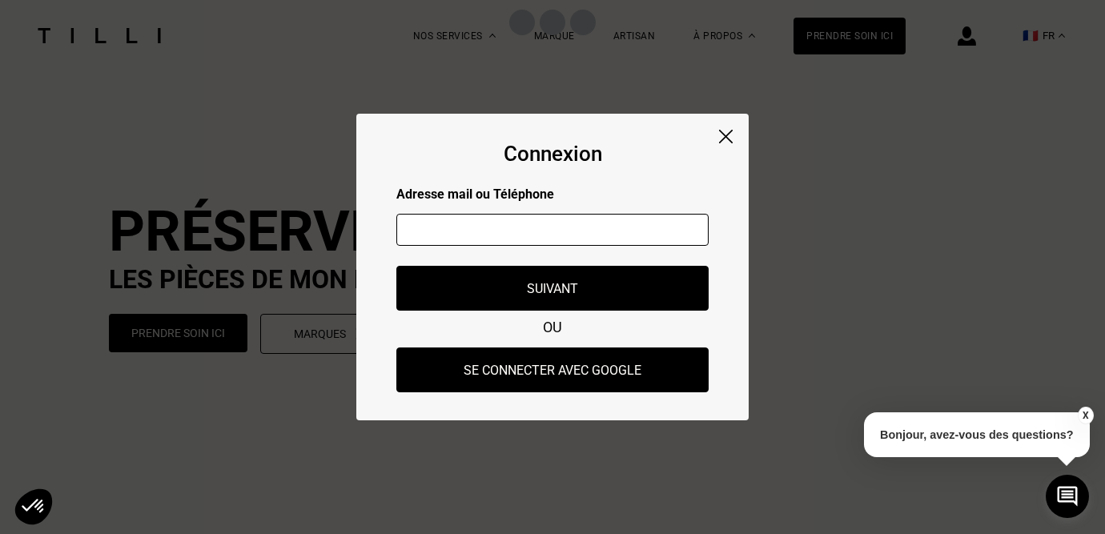 This screenshot has height=534, width=1105. I want to click on img: close, so click(726, 136).